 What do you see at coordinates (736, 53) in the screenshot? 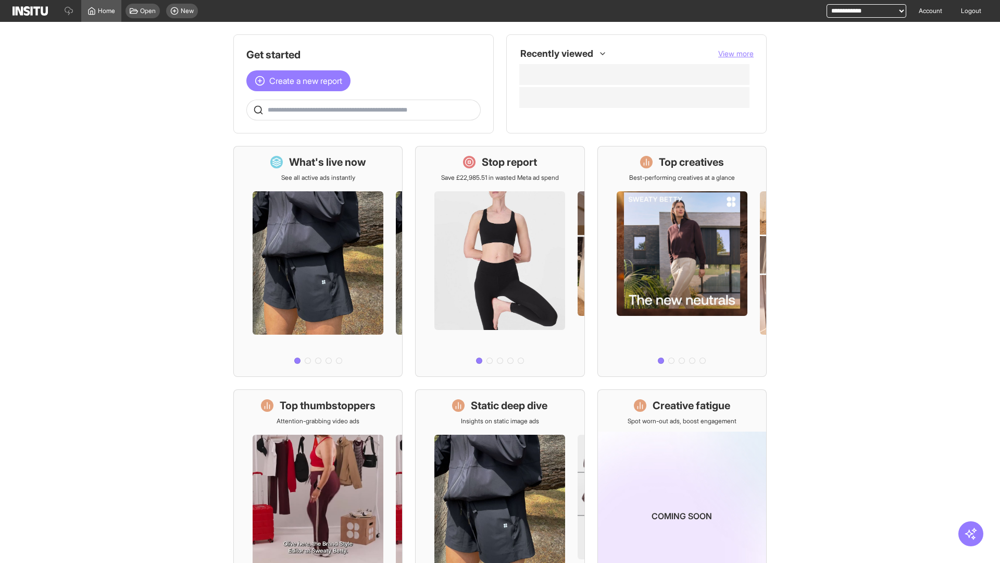
I see `span: View more` at bounding box center [736, 53].